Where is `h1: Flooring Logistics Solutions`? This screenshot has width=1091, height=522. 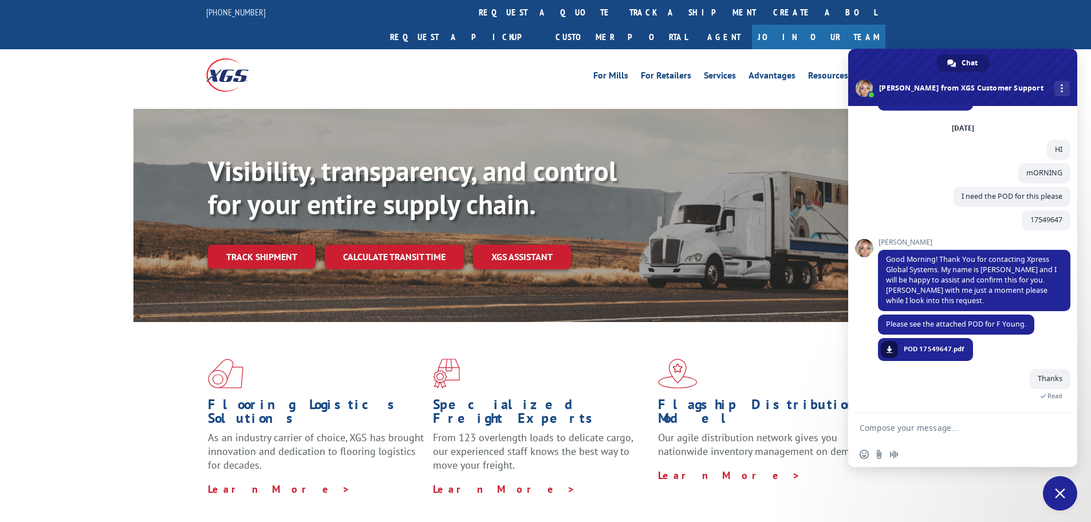
h1: Flooring Logistics Solutions is located at coordinates (316, 414).